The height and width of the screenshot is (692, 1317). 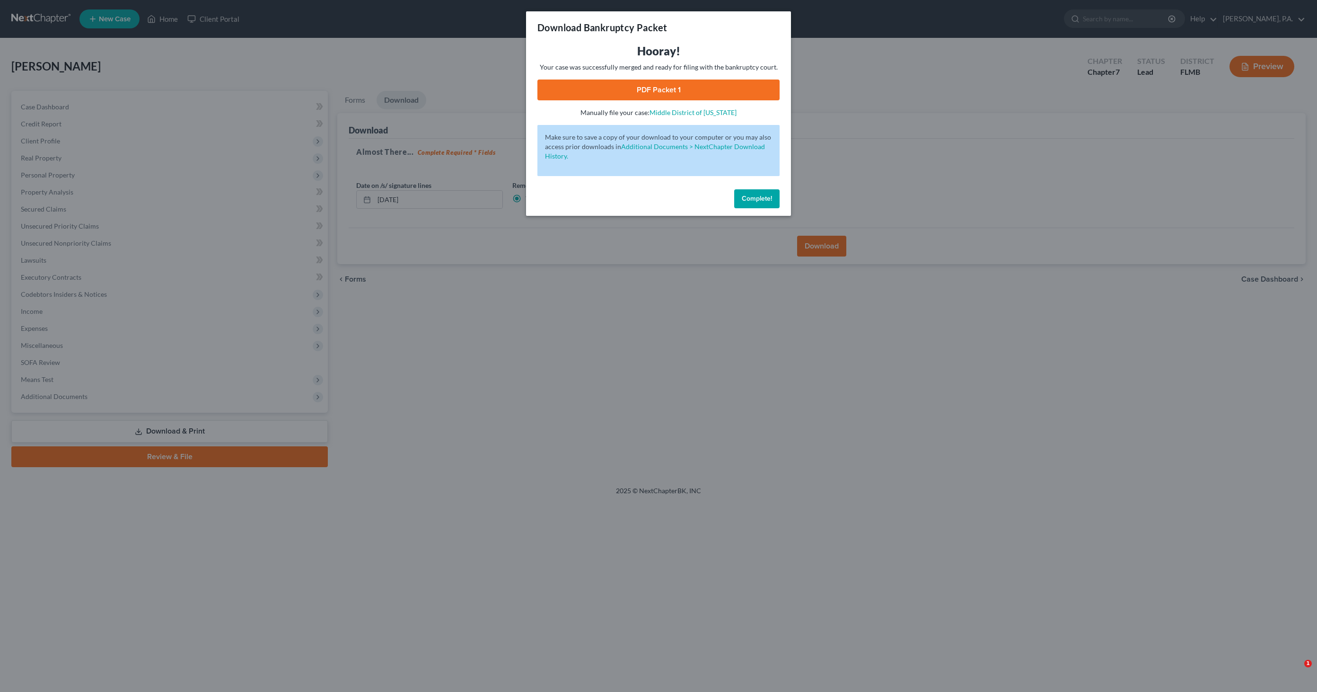 I want to click on h3: Hooray!, so click(x=659, y=51).